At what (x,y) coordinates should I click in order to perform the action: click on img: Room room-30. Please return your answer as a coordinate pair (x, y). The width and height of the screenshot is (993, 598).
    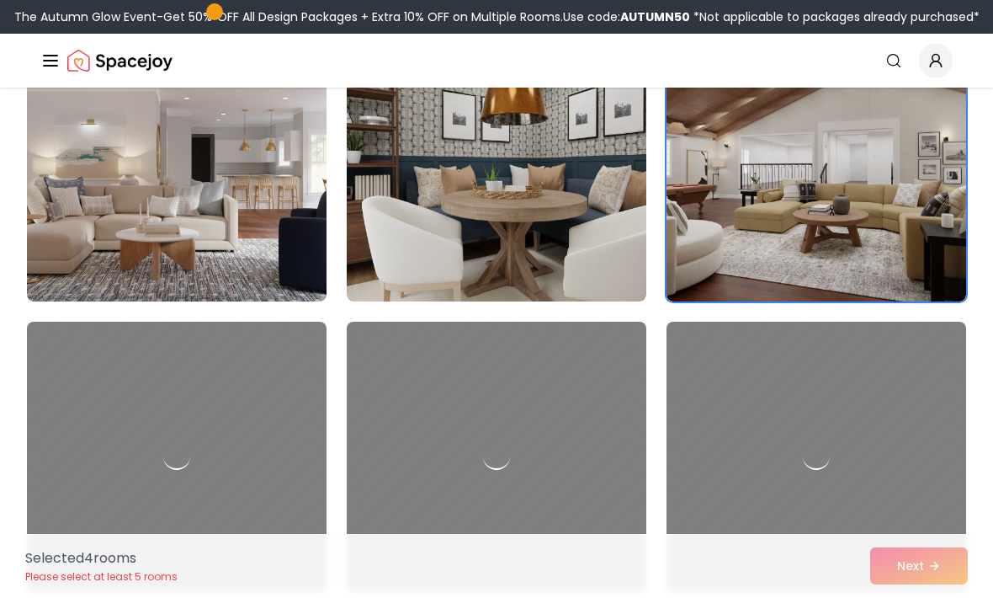
    Looking at the image, I should click on (816, 167).